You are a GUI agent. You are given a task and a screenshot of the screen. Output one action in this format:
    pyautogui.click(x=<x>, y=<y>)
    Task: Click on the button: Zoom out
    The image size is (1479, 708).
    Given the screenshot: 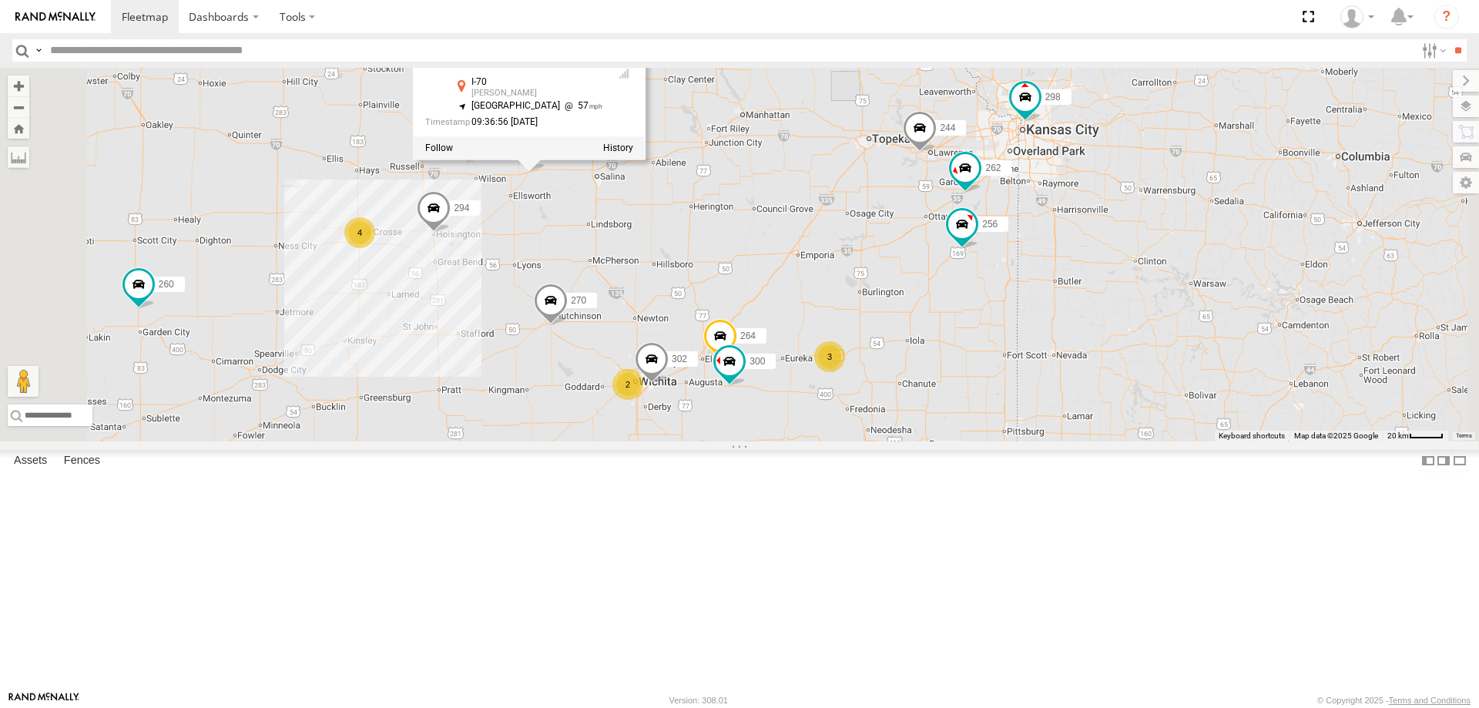 What is the action you would take?
    pyautogui.click(x=18, y=107)
    